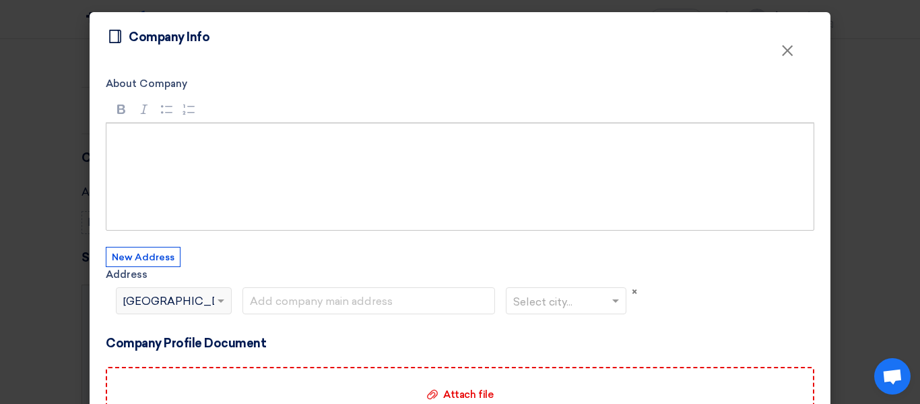 This screenshot has height=404, width=920. Describe the element at coordinates (460, 84) in the screenshot. I see `label: About Company` at that location.